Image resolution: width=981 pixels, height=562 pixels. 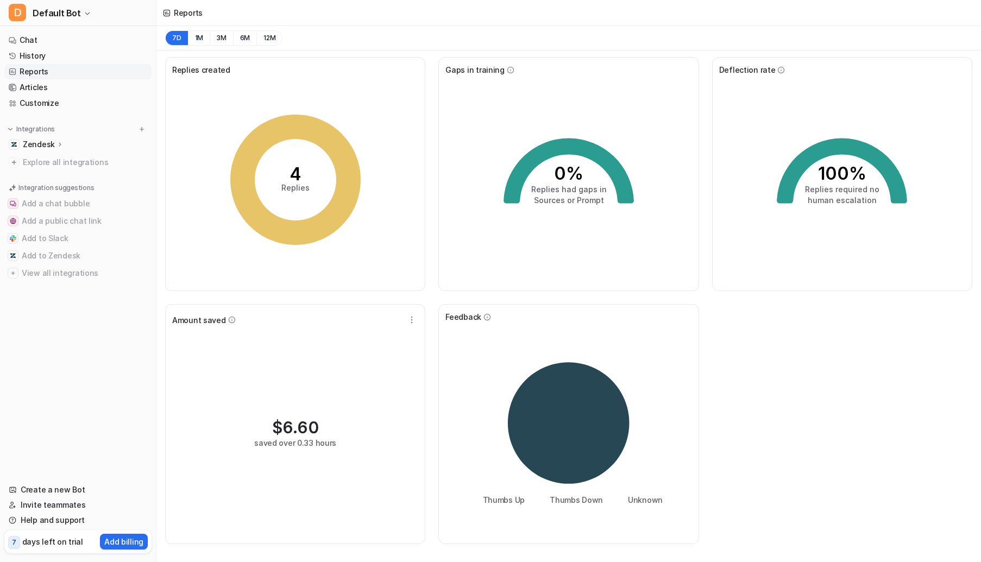 What do you see at coordinates (78, 505) in the screenshot?
I see `a: Invite teammates` at bounding box center [78, 505].